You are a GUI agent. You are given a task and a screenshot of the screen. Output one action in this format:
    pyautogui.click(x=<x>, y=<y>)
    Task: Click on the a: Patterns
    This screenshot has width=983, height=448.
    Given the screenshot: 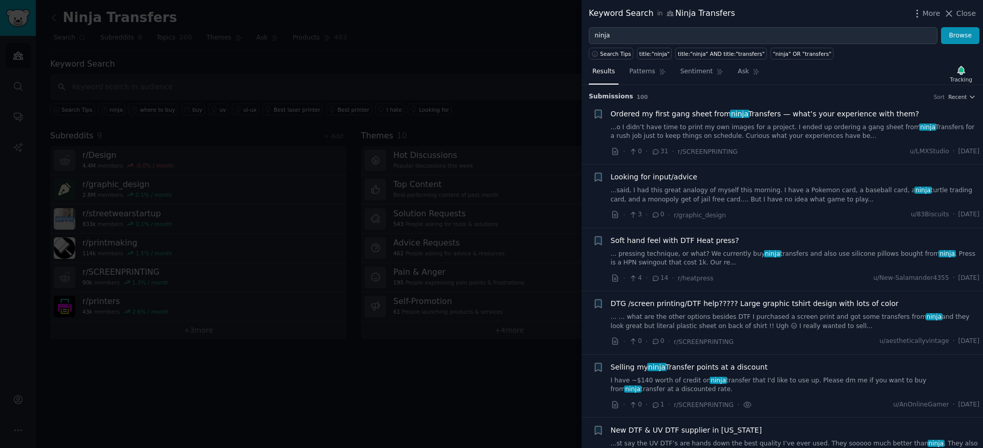 What is the action you would take?
    pyautogui.click(x=647, y=74)
    